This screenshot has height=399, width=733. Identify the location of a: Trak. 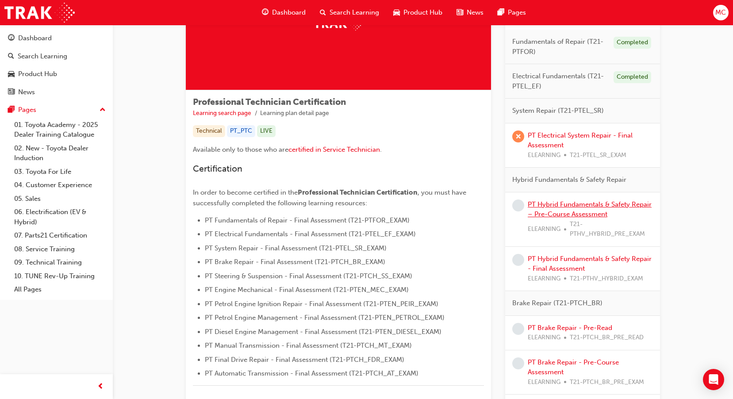
(39, 12).